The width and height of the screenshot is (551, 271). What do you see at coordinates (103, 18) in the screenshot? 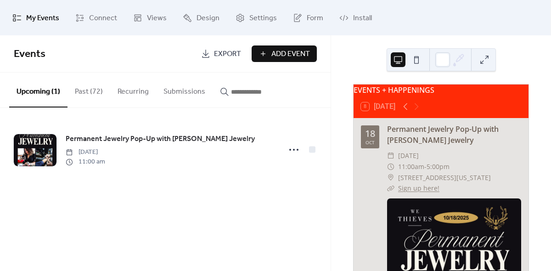
I see `span: Connect` at bounding box center [103, 18].